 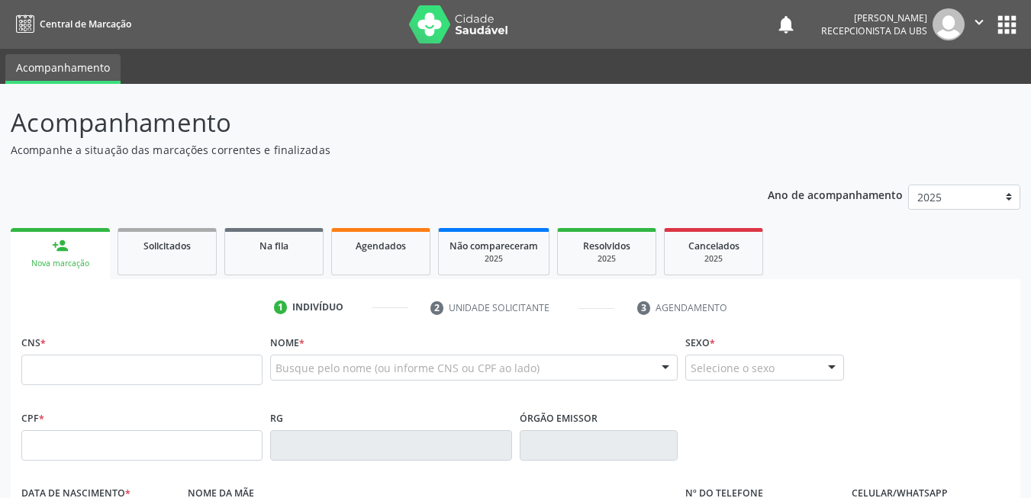 What do you see at coordinates (33, 418) in the screenshot?
I see `label: CPF` at bounding box center [33, 418].